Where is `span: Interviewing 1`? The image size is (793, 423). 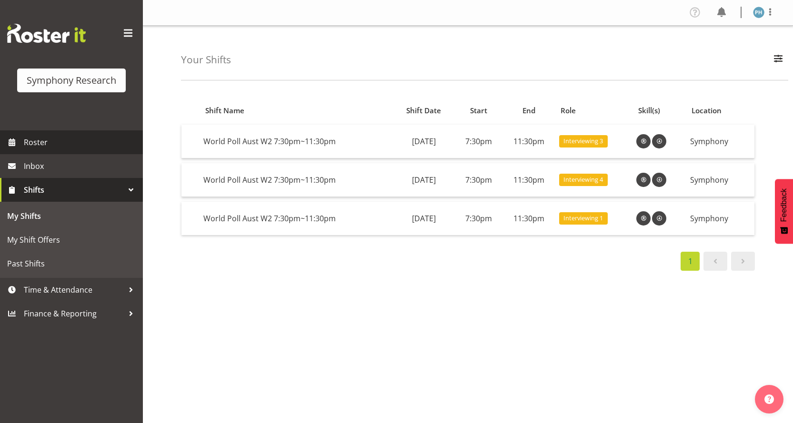 span: Interviewing 1 is located at coordinates (583, 218).